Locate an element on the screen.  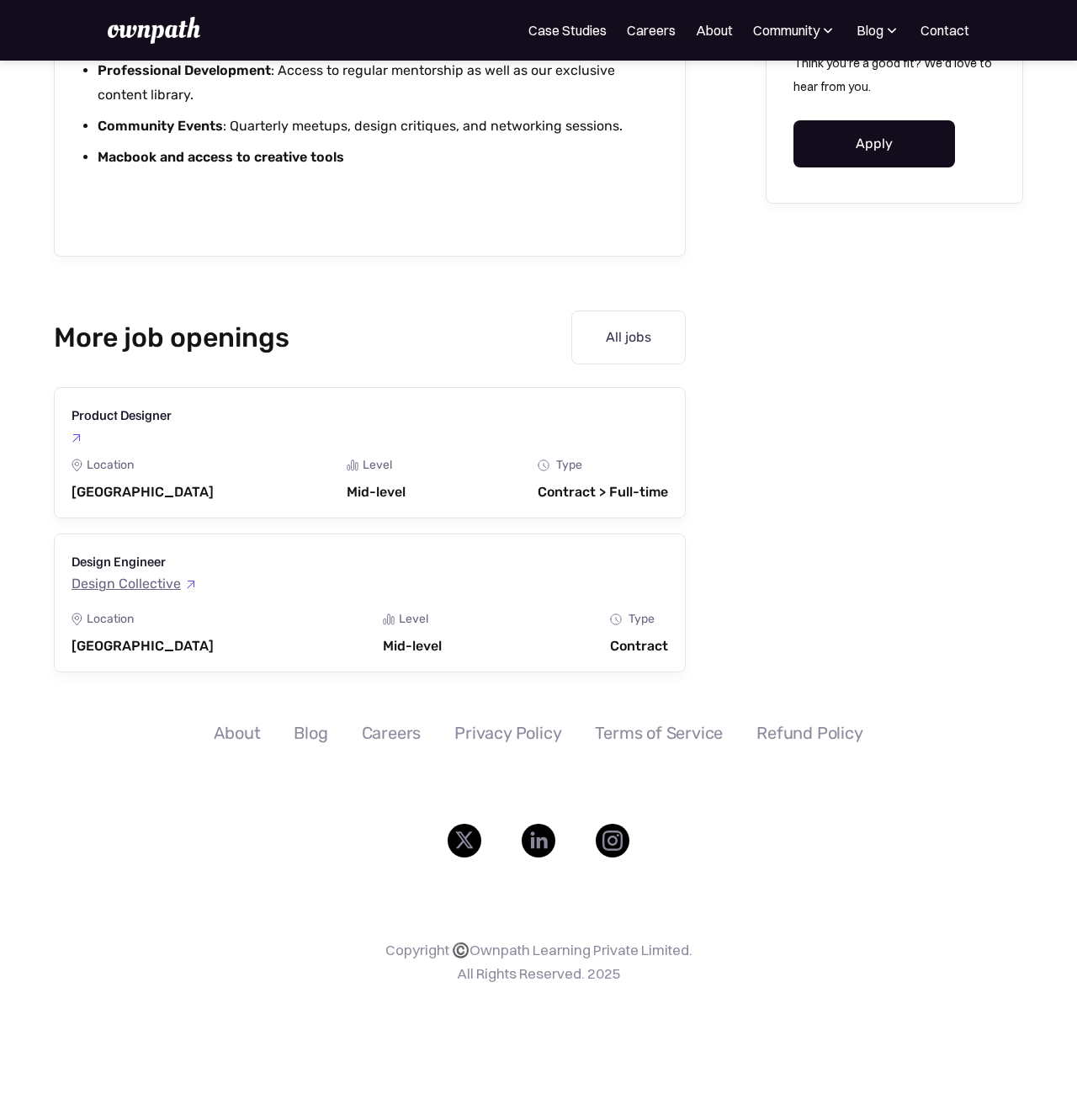
li: : Access to regular mentorship as well as our exclusive content library. is located at coordinates (381, 83).